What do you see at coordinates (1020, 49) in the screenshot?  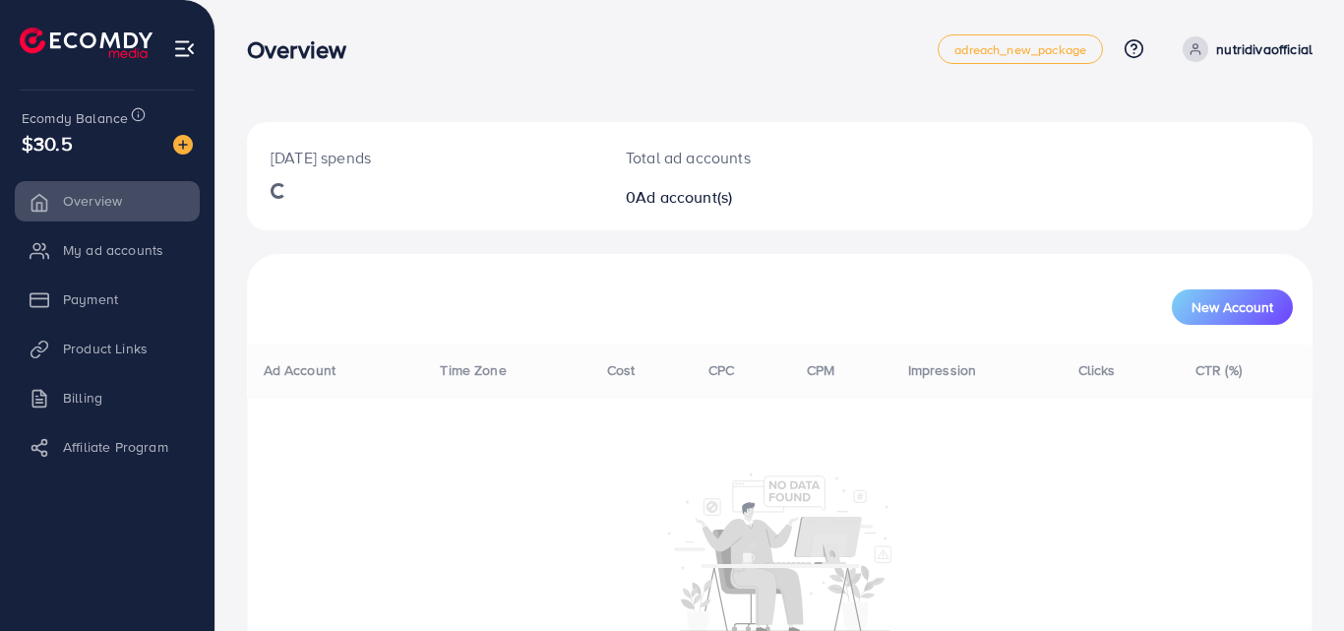 I see `span: adreach_new_package` at bounding box center [1020, 49].